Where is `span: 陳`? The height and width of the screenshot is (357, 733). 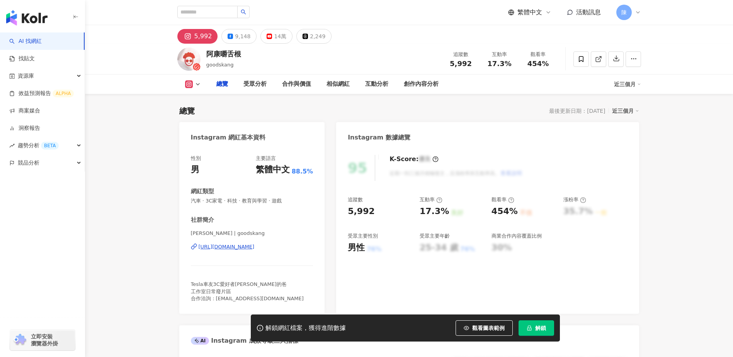
span: 陳 is located at coordinates (624, 12).